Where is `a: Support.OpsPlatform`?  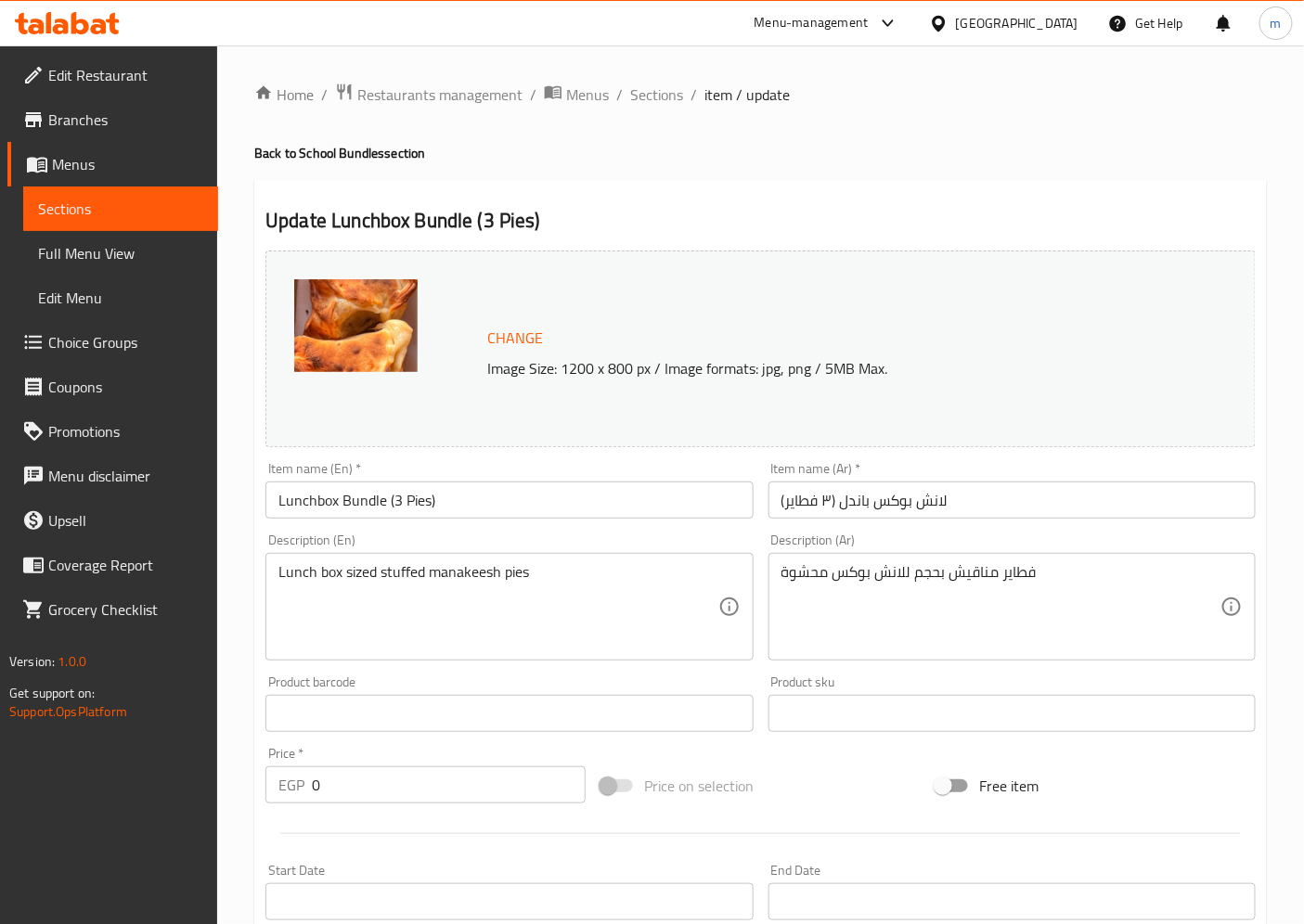 a: Support.OpsPlatform is located at coordinates (68, 711).